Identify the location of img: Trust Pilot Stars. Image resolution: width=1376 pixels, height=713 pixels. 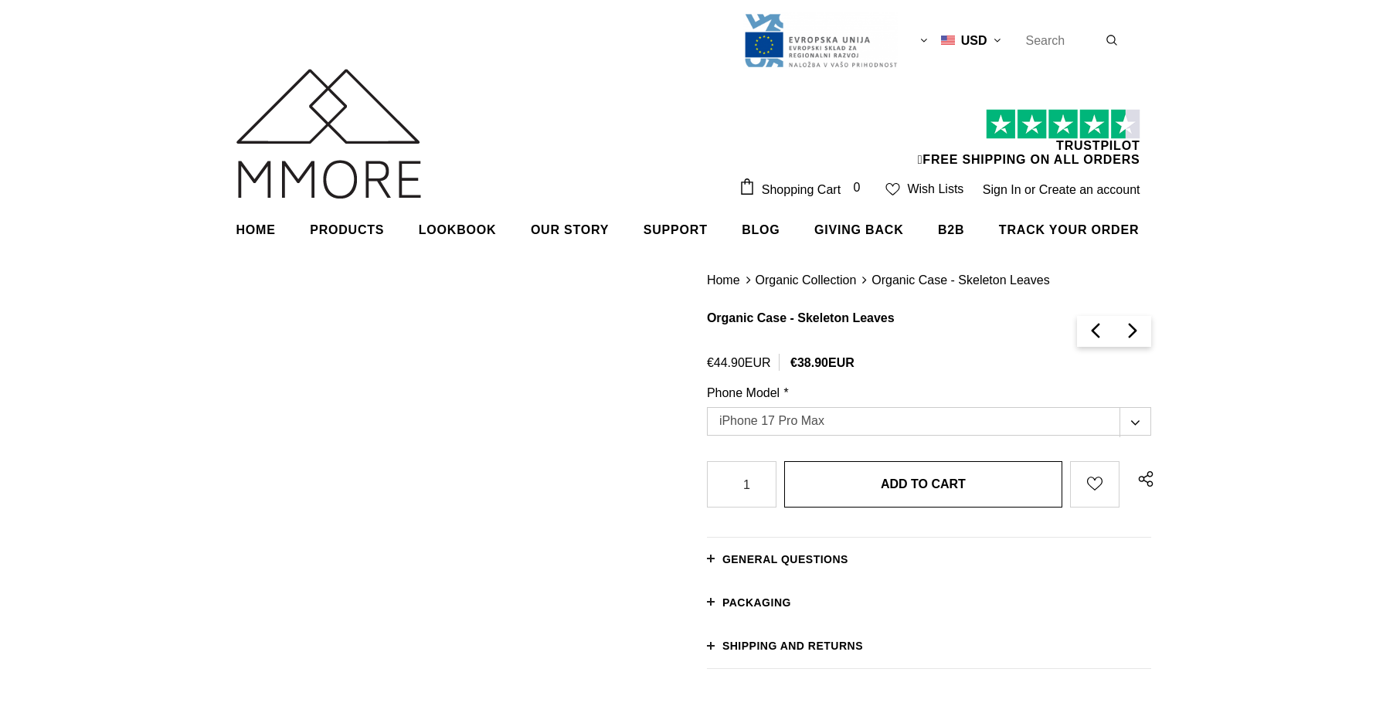
(1063, 124).